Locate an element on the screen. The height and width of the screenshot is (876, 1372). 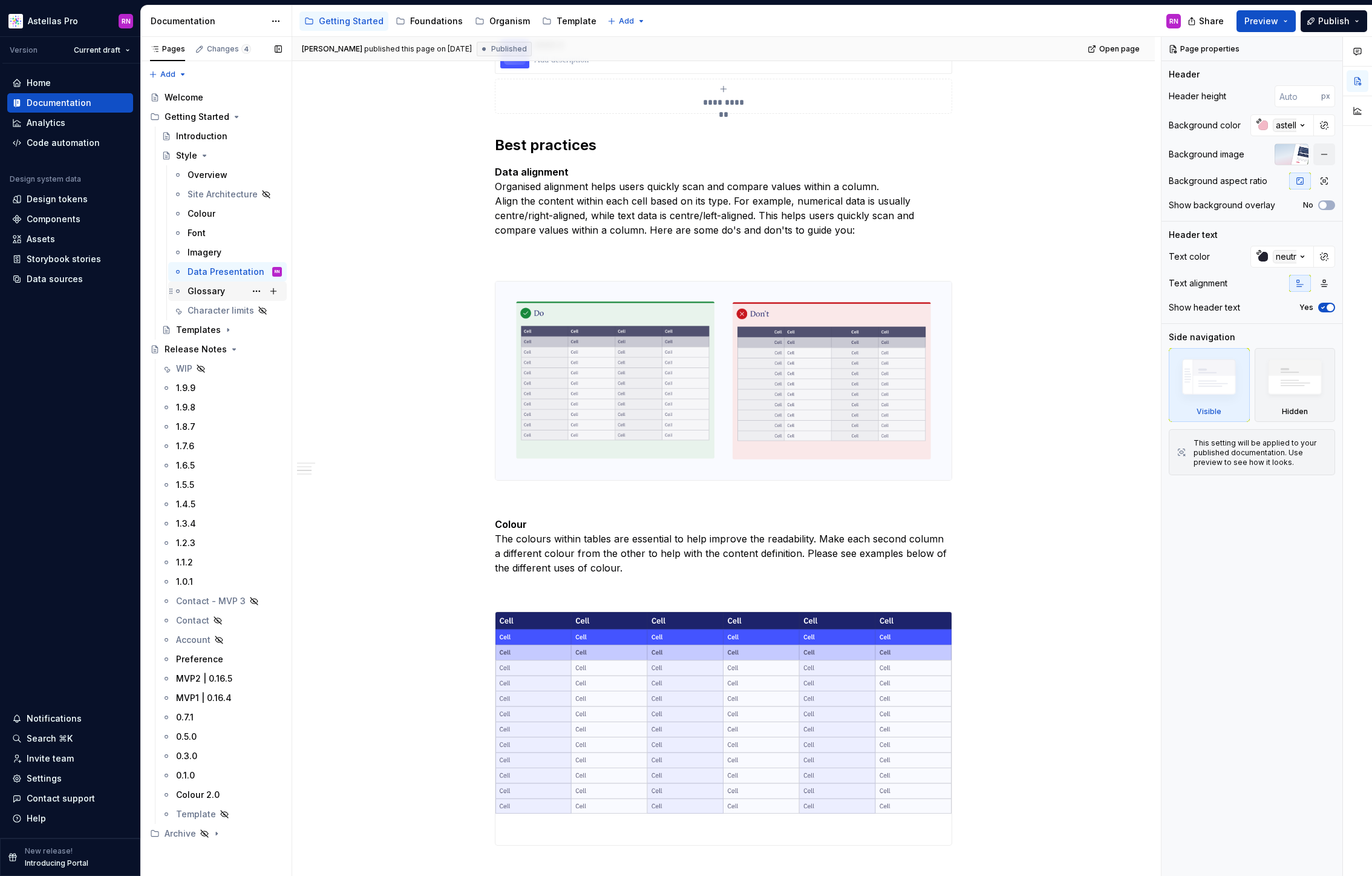
button: neutral-900 is located at coordinates (1282, 256).